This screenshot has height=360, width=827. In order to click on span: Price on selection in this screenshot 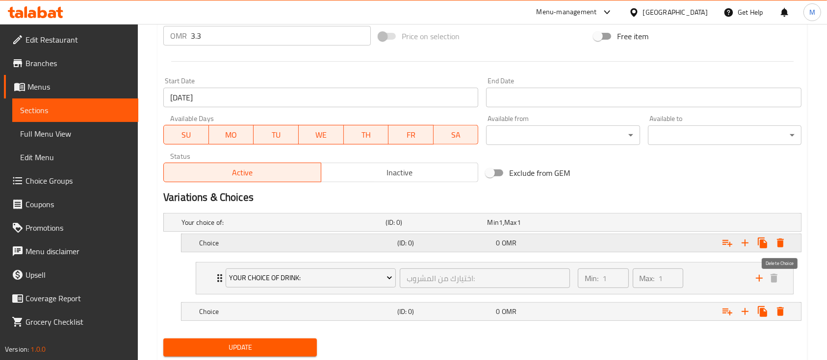, I will do `click(430, 36)`.